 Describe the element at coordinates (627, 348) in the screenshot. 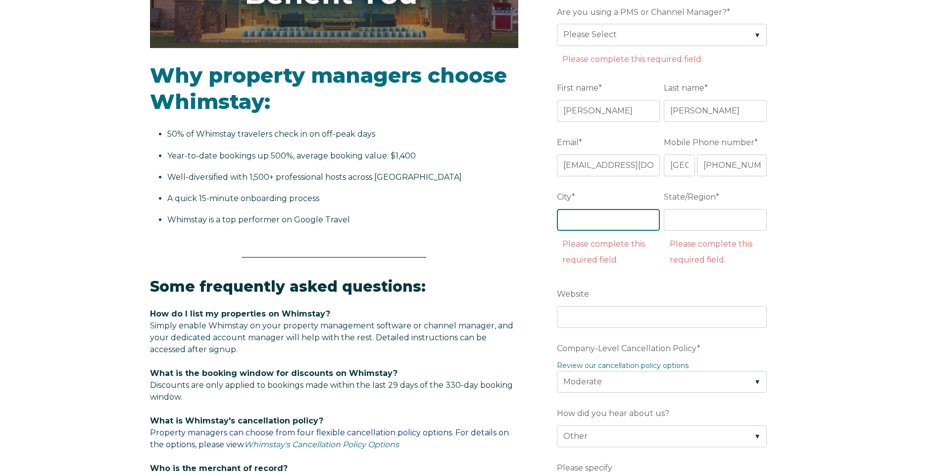

I see `span: Company-Level Cancellation Policy` at that location.